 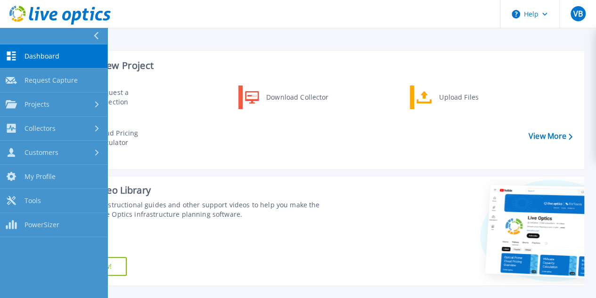 I want to click on a: Download Collector, so click(x=287, y=97).